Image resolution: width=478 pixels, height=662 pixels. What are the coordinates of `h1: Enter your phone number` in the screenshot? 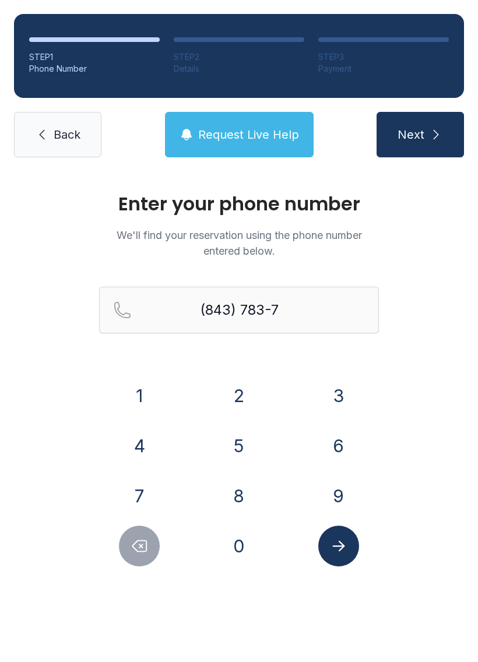 It's located at (239, 204).